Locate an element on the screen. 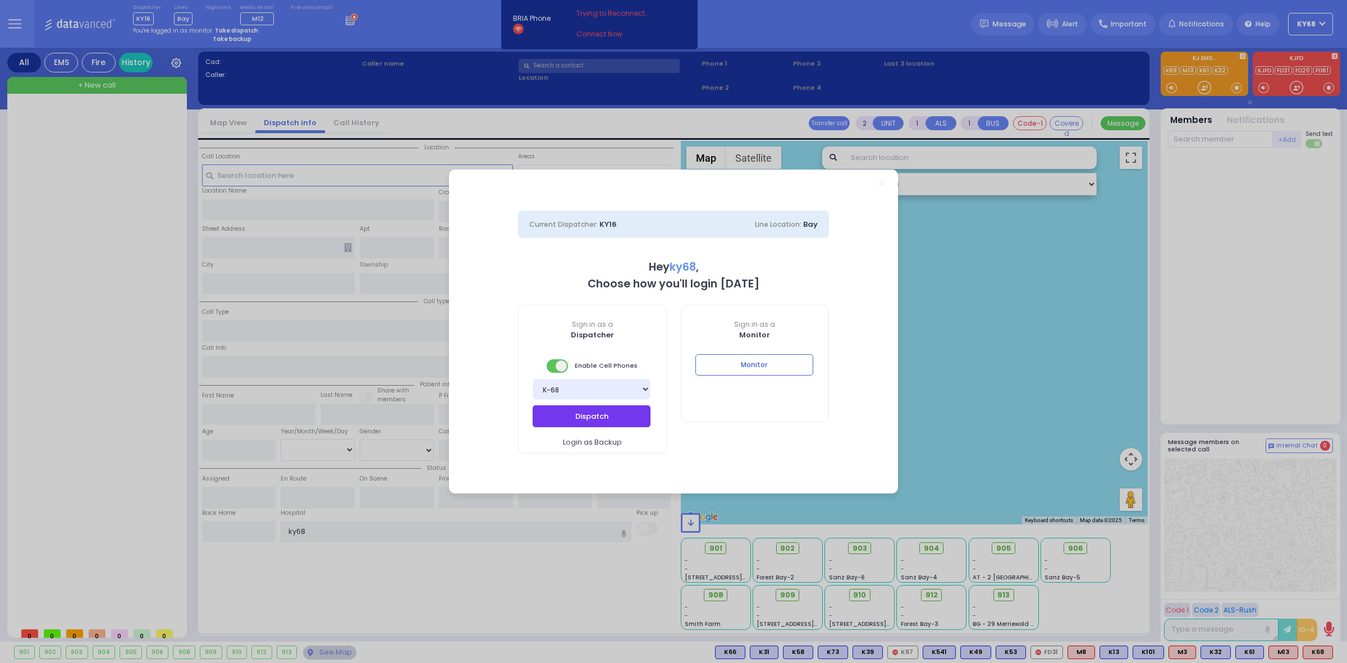 Image resolution: width=1347 pixels, height=663 pixels. span: Bay is located at coordinates (811, 224).